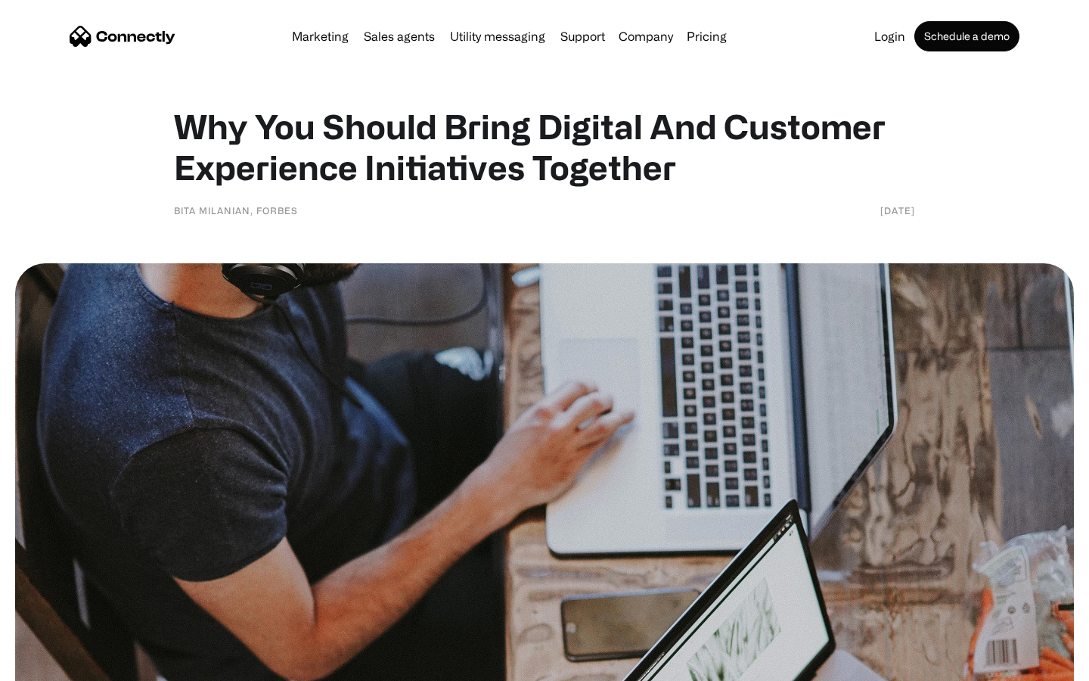 The image size is (1089, 681). Describe the element at coordinates (966, 36) in the screenshot. I see `a: Schedule a demo` at that location.